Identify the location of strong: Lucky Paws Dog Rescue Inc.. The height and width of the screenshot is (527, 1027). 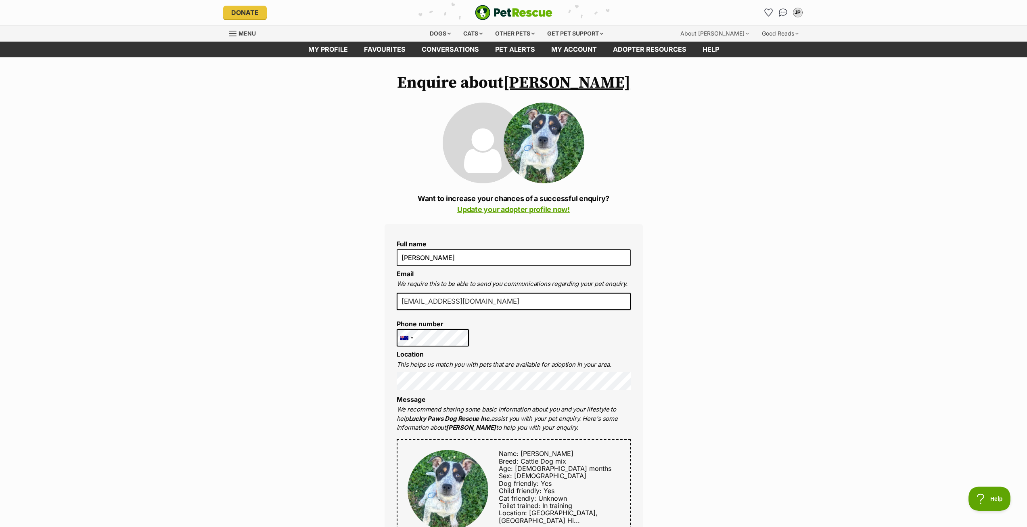
(450, 418).